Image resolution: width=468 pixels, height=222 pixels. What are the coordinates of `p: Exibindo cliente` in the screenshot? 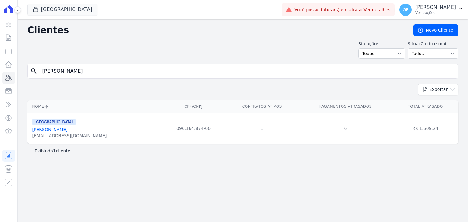 It's located at (52, 151).